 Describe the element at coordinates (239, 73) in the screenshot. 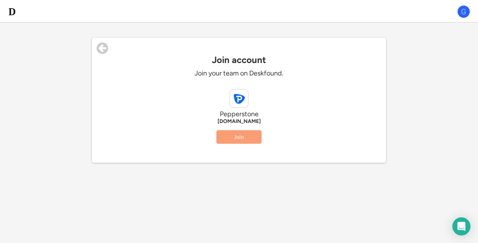

I see `div: Join your team on Deskfound.` at that location.